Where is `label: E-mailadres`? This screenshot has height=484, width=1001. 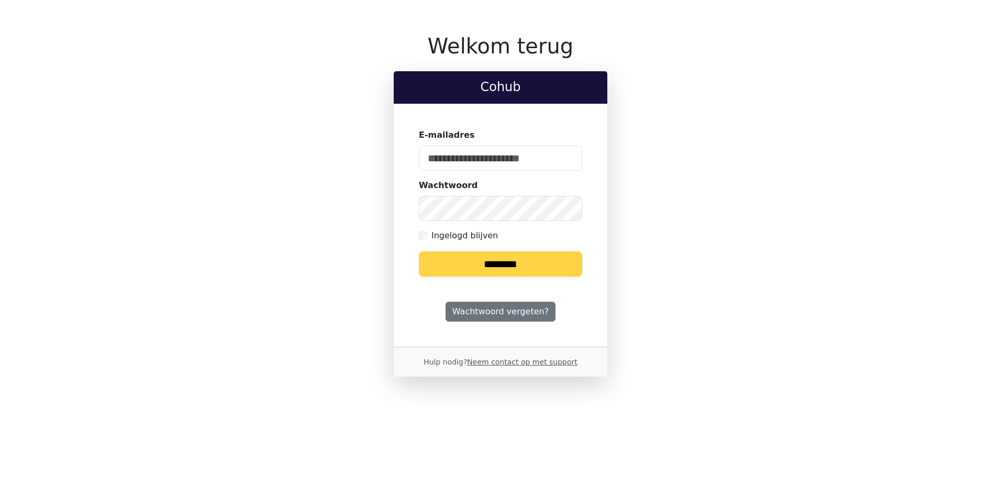
label: E-mailadres is located at coordinates (446, 135).